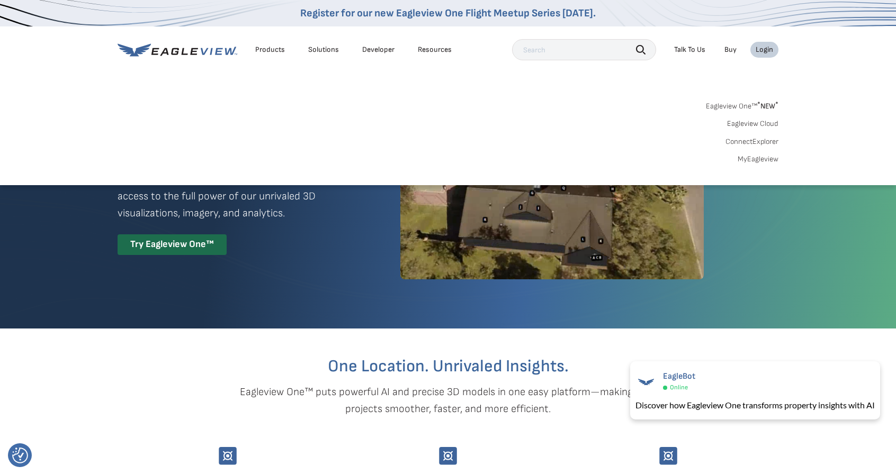 This screenshot has width=896, height=475. What do you see at coordinates (20, 456) in the screenshot?
I see `button: Consent Preferences` at bounding box center [20, 456].